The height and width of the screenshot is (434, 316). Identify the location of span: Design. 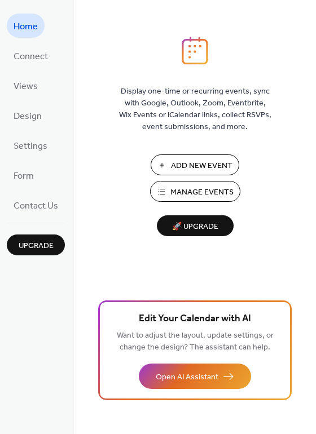
(28, 116).